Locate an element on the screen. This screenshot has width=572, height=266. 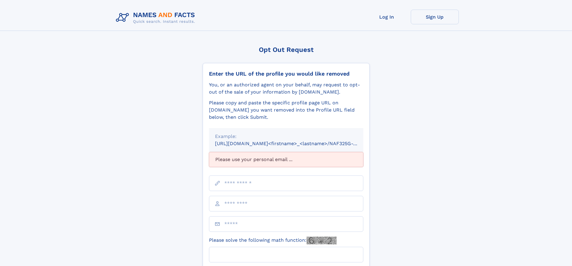
a: Log In is located at coordinates (387, 17).